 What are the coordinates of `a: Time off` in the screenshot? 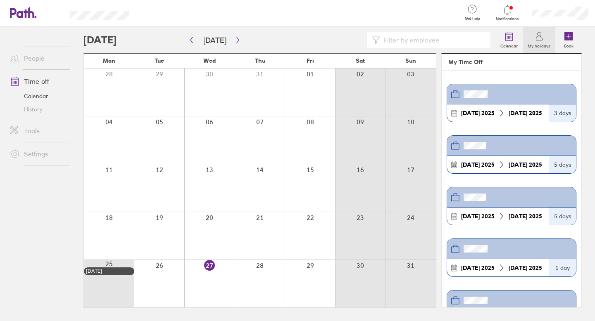 It's located at (36, 81).